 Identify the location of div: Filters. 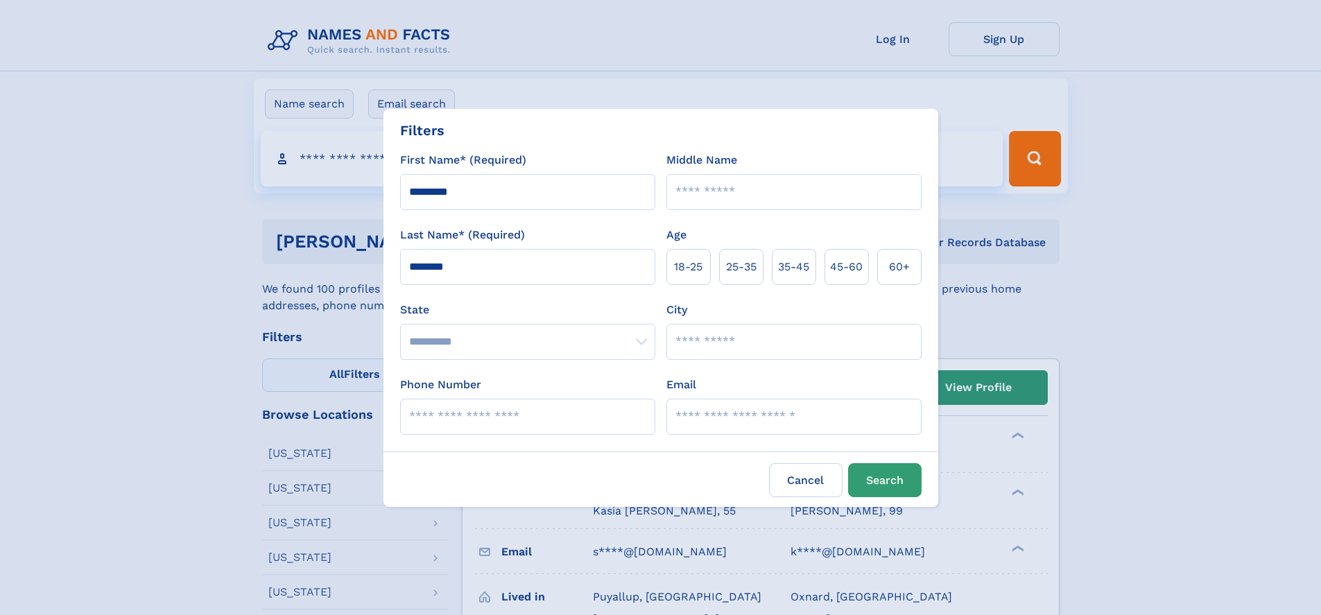
(422, 130).